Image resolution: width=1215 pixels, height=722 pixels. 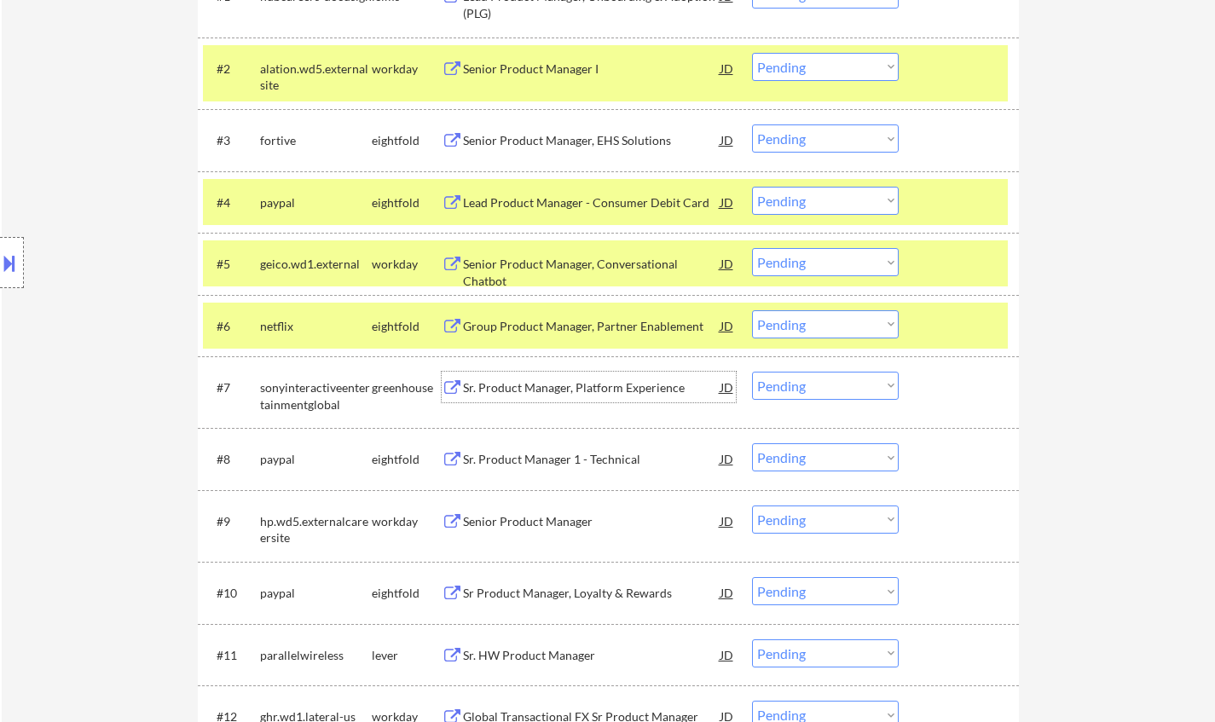 I want to click on div: #10, so click(x=231, y=593).